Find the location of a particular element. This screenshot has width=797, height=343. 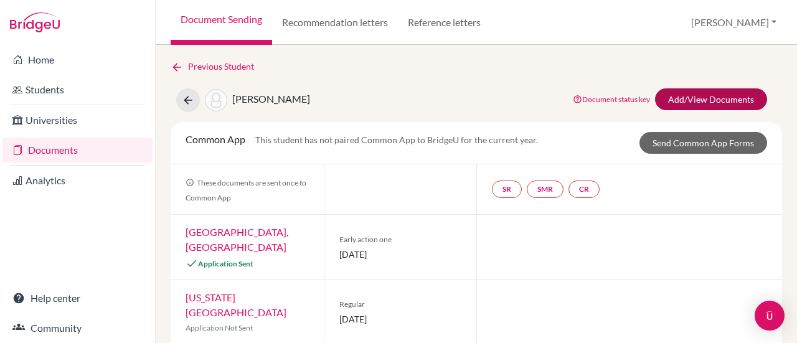

span: Application Not Sent is located at coordinates (219, 328).